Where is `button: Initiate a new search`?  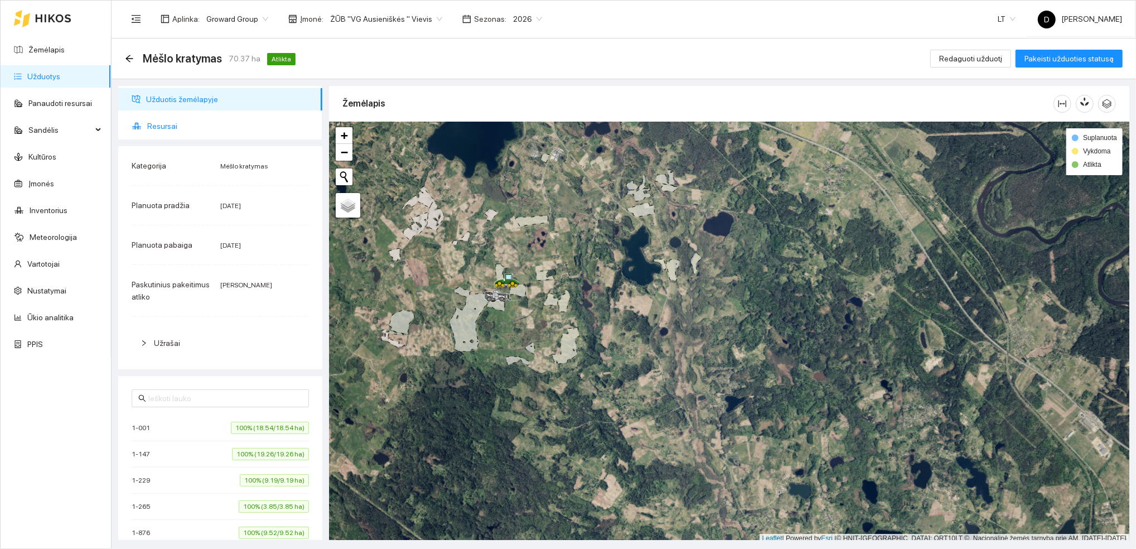
button: Initiate a new search is located at coordinates (344, 177).